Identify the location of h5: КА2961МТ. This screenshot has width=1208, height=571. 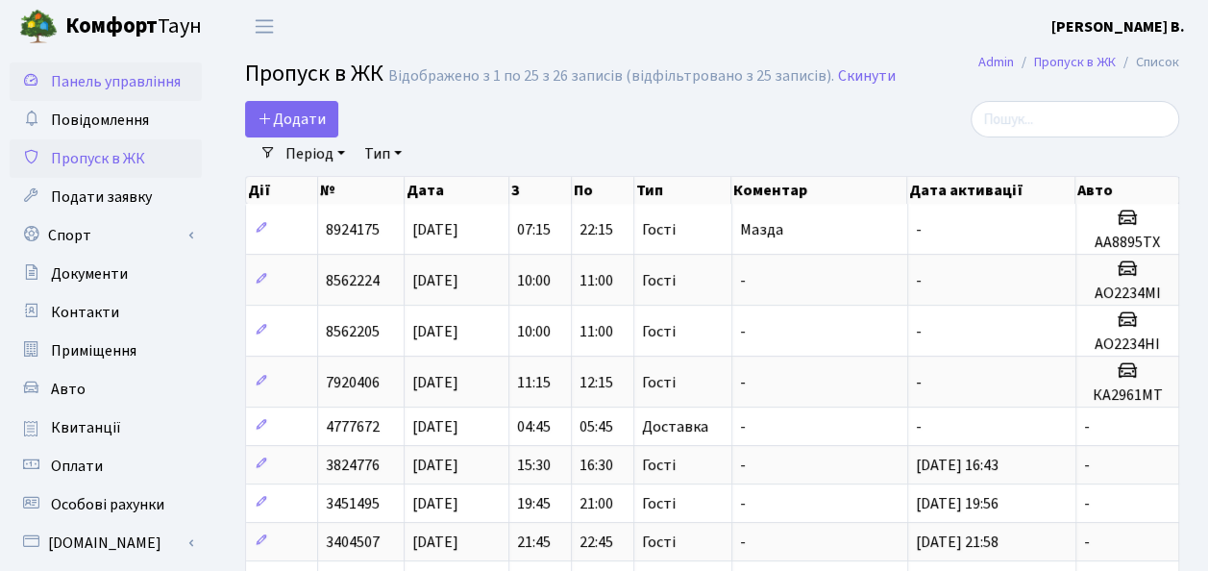
(1127, 395).